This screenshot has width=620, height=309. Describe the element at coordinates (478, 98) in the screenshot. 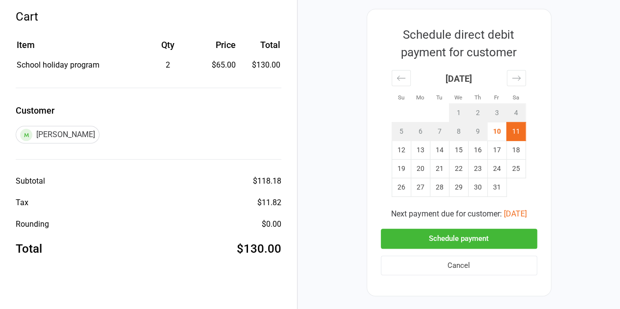

I see `small: Th` at that location.